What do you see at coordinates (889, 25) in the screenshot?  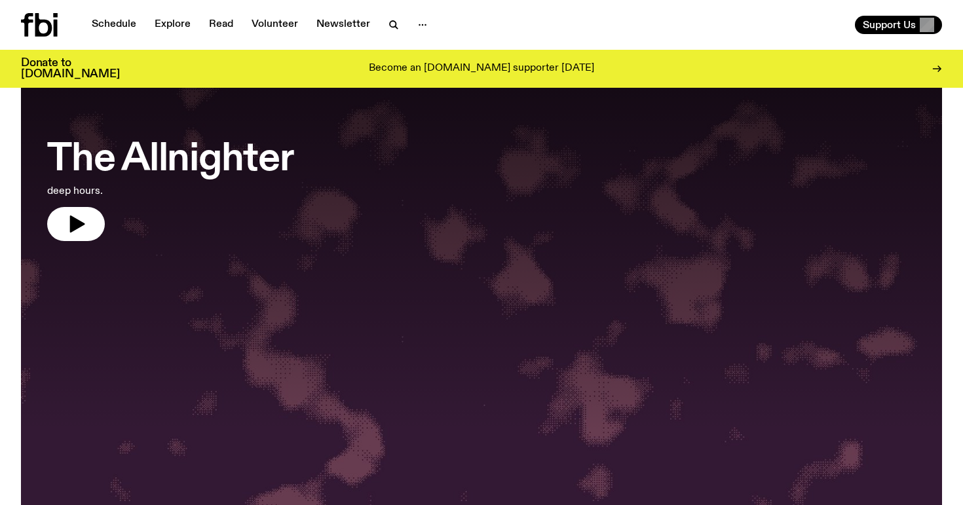 I see `span: Support Us` at bounding box center [889, 25].